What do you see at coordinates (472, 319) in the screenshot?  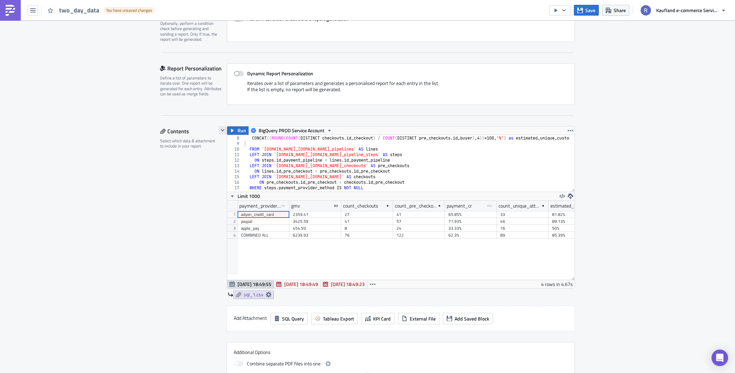 I see `span: Add Saved Block` at bounding box center [472, 319].